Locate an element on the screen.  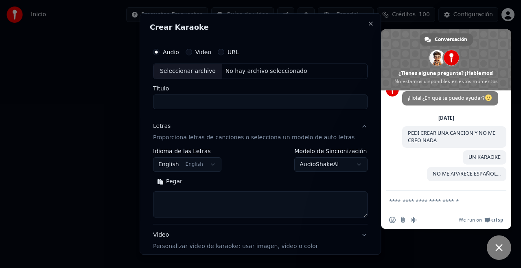
div: Video is located at coordinates (235, 241).